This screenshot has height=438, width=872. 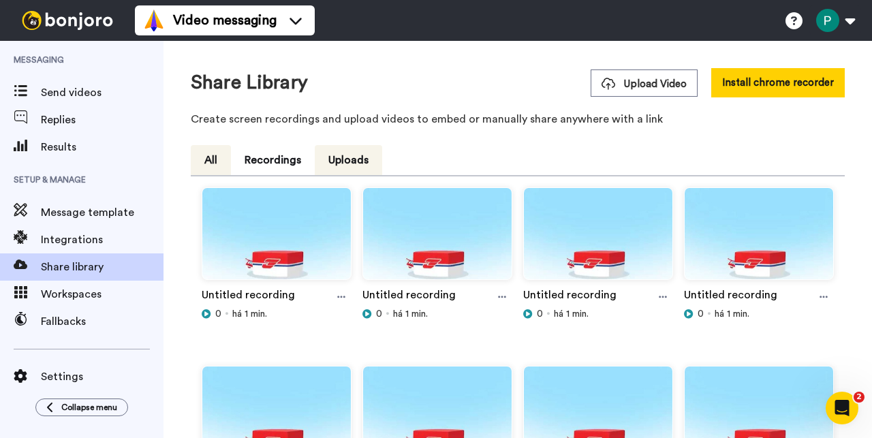 I want to click on span: Settings, so click(x=102, y=377).